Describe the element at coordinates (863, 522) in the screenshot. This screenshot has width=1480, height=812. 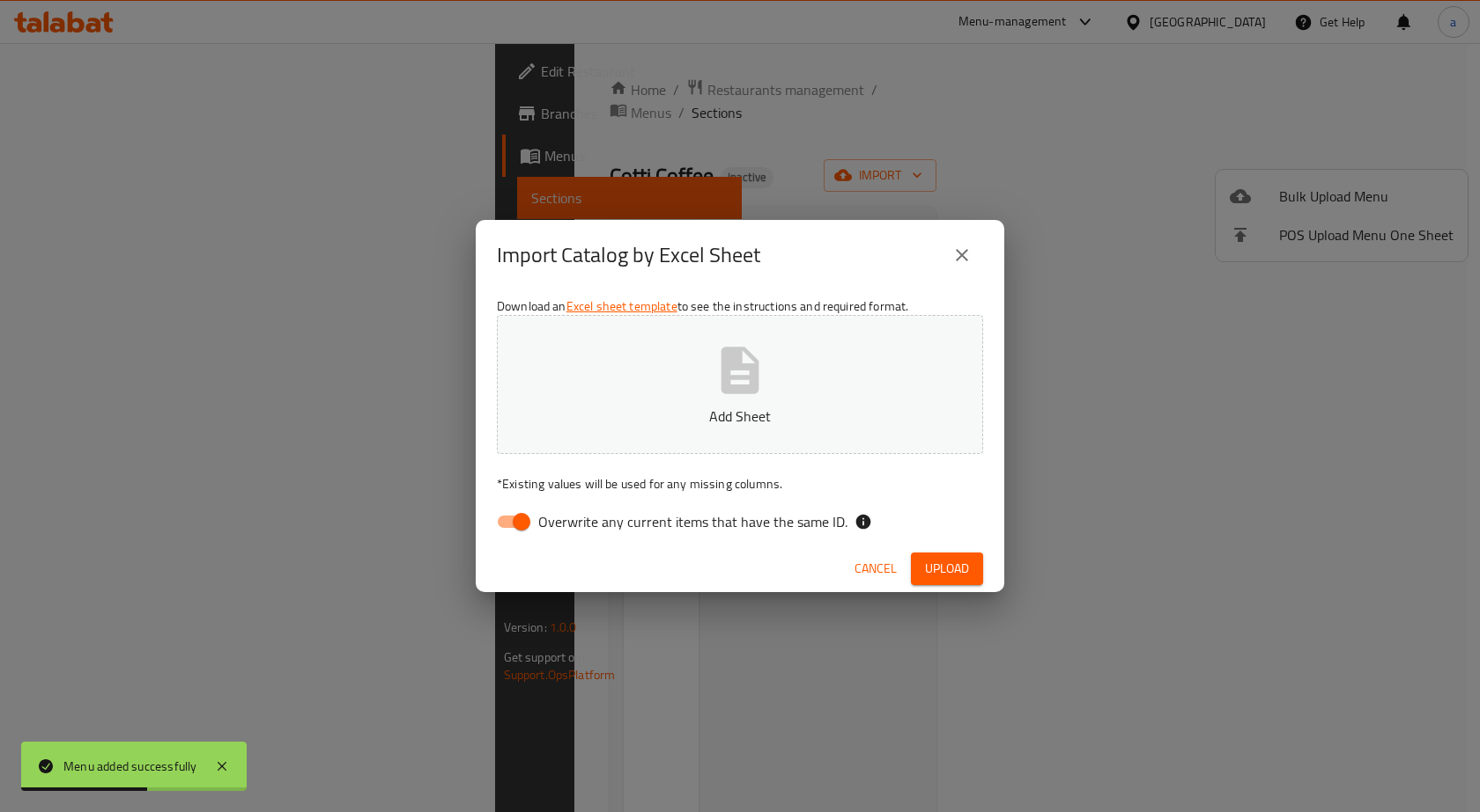
I see `svg: If the overwrite option isn't selected, then the items that match an existing ID will be ignored ...` at that location.